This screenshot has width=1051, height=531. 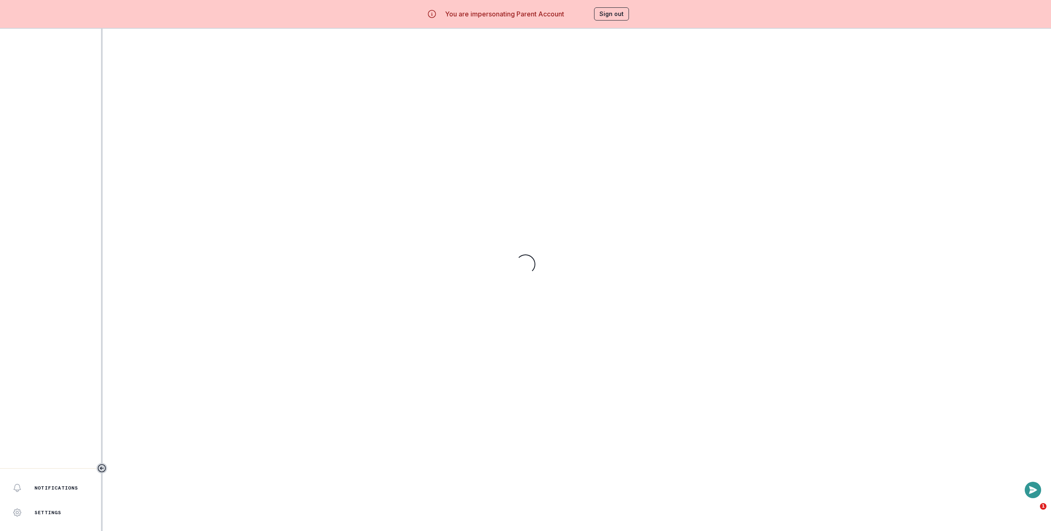 I want to click on p: You are impersonating Parent Account, so click(x=505, y=14).